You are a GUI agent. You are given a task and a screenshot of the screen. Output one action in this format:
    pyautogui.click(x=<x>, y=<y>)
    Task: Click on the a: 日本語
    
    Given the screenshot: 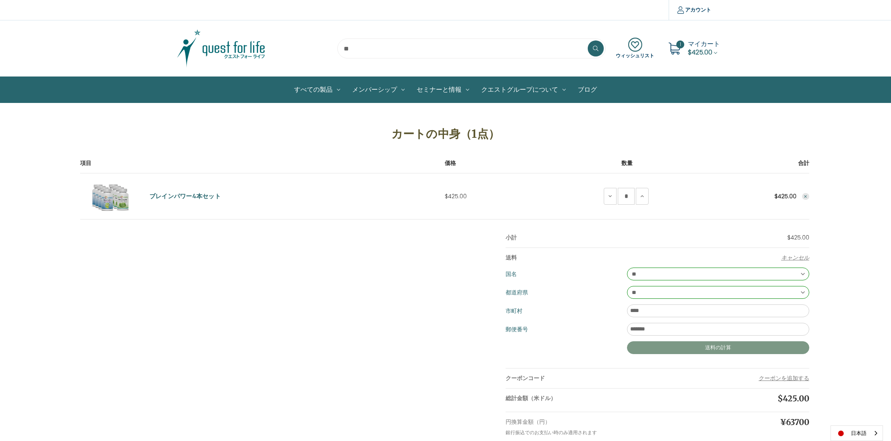 What is the action you would take?
    pyautogui.click(x=857, y=433)
    